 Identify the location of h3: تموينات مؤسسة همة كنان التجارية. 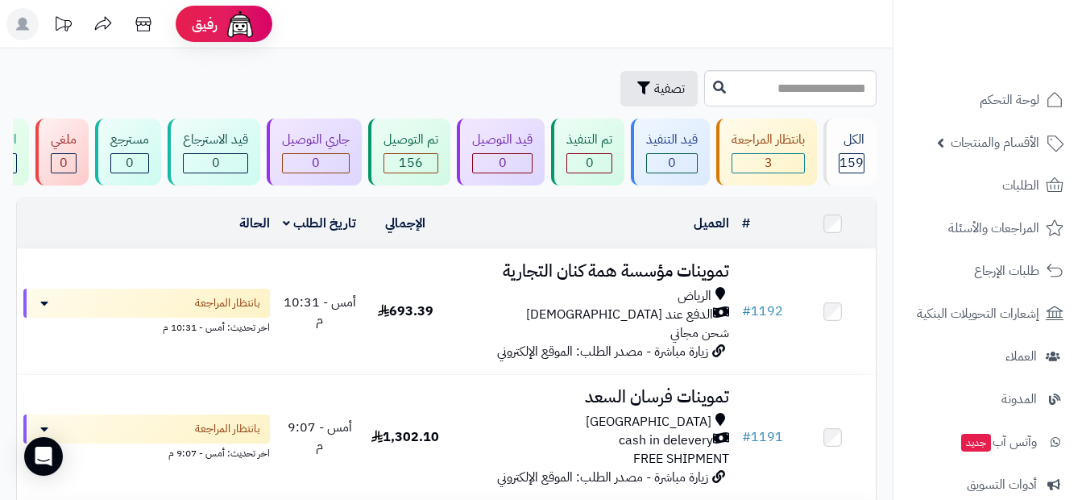
(592, 271).